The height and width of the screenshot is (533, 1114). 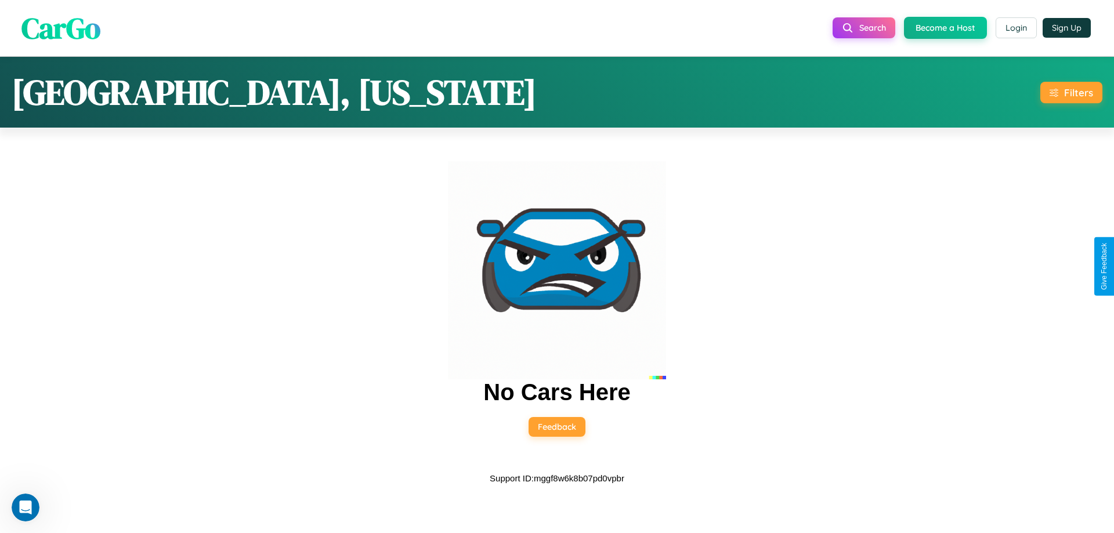 What do you see at coordinates (864, 28) in the screenshot?
I see `button: Search` at bounding box center [864, 28].